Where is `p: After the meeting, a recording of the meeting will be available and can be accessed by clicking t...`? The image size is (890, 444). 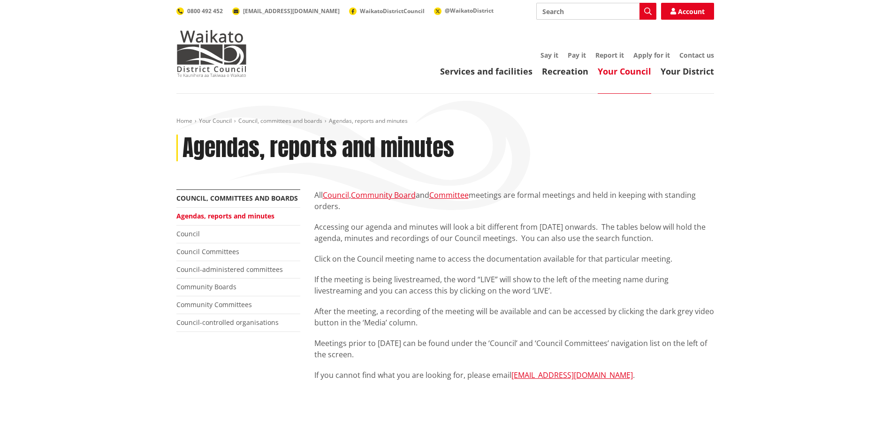
p: After the meeting, a recording of the meeting will be available and can be accessed by clicking t... is located at coordinates (514, 317).